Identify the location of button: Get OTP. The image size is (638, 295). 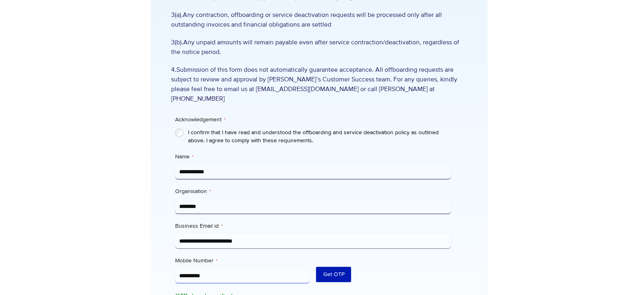
(333, 275).